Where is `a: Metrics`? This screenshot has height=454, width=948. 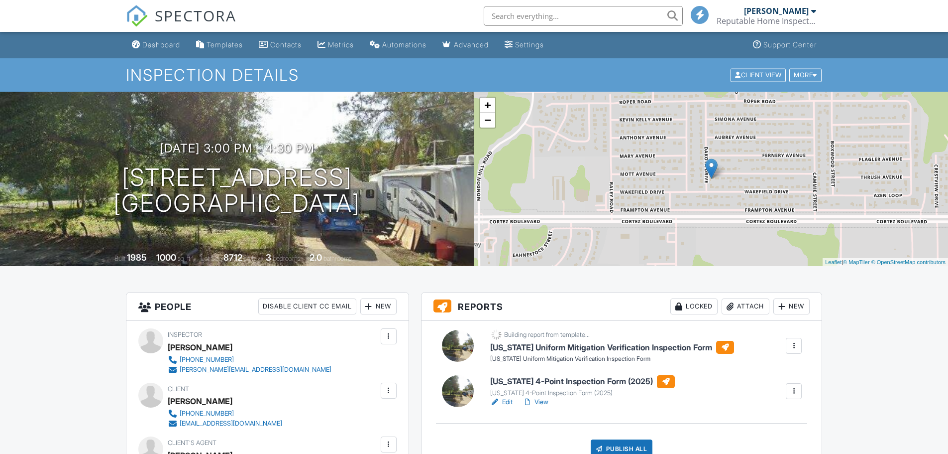
a: Metrics is located at coordinates (336, 45).